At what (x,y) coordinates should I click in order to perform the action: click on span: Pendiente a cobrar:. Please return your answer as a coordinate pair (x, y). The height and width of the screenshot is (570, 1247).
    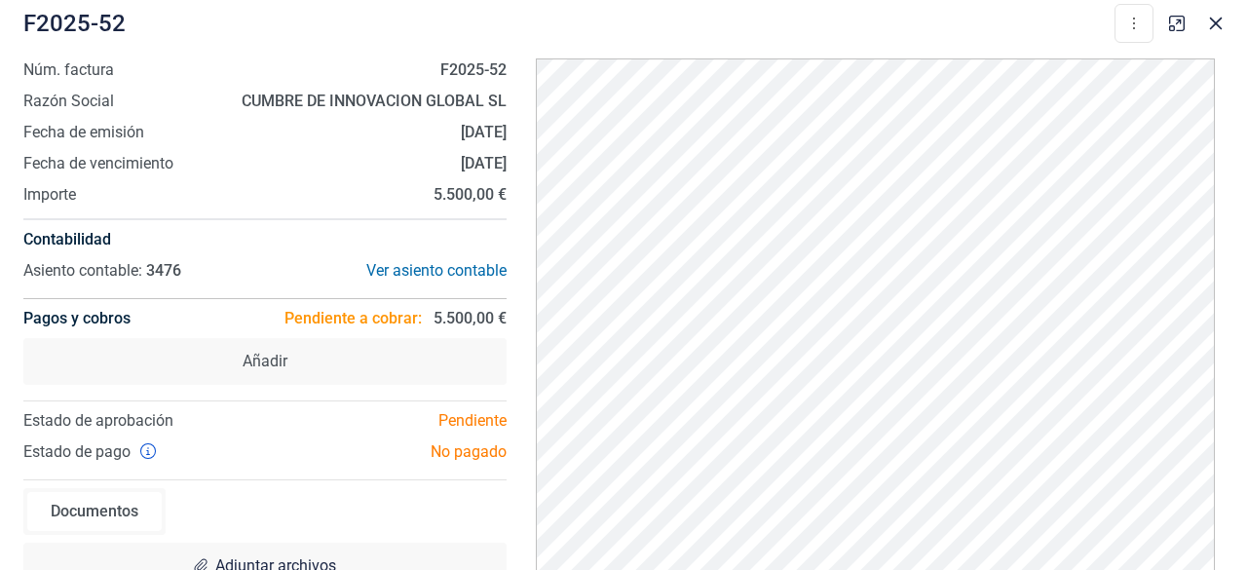
    Looking at the image, I should click on (353, 319).